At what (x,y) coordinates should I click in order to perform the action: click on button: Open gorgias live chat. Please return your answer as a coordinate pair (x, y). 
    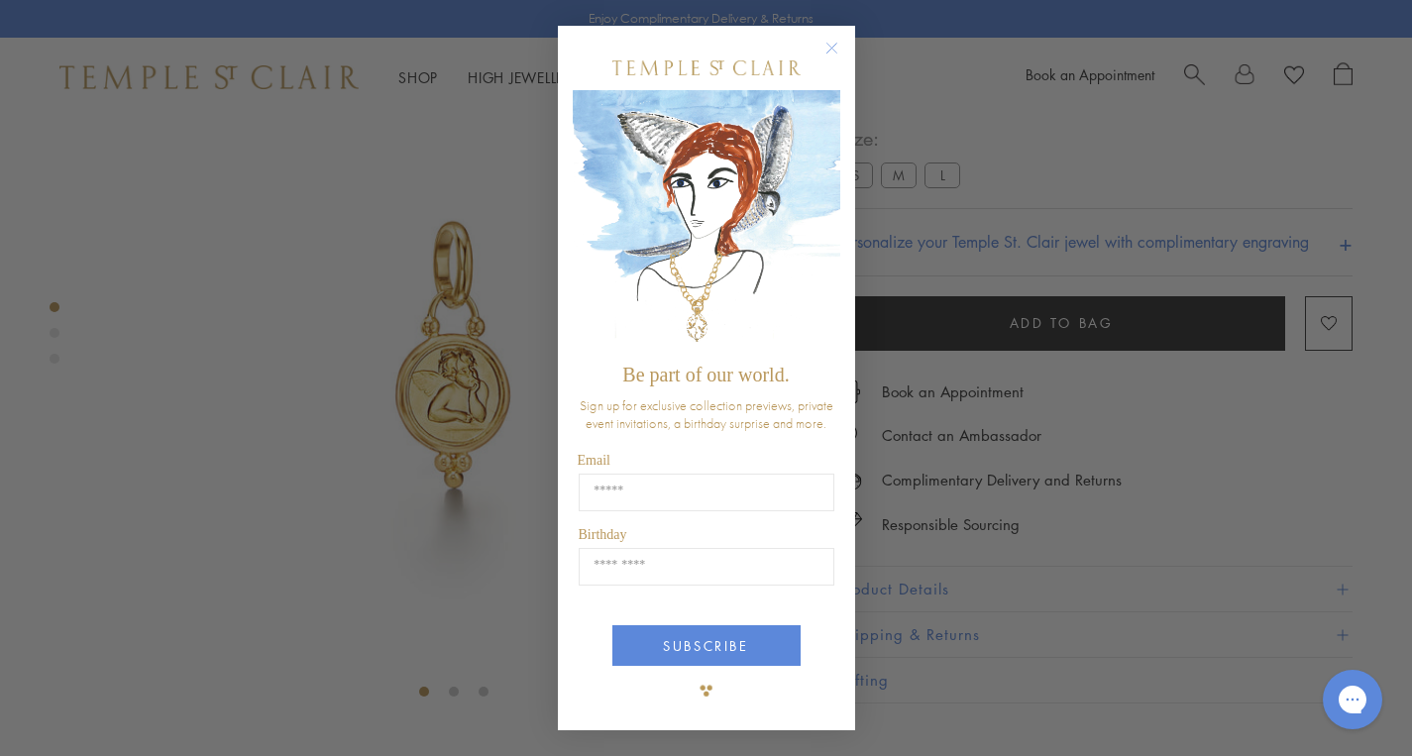
    Looking at the image, I should click on (40, 37).